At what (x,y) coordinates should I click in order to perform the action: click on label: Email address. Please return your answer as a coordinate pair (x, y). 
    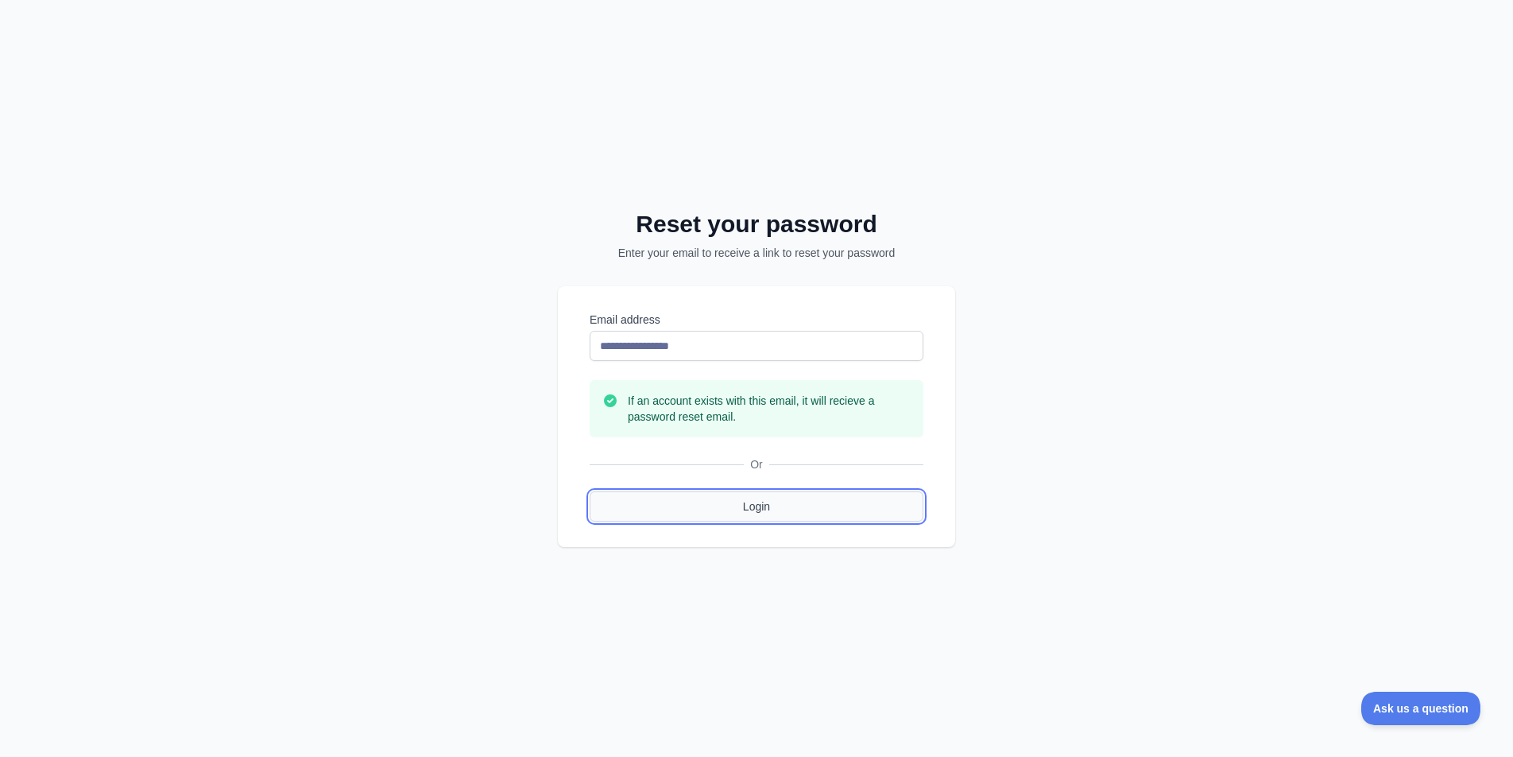
    Looking at the image, I should click on (757, 320).